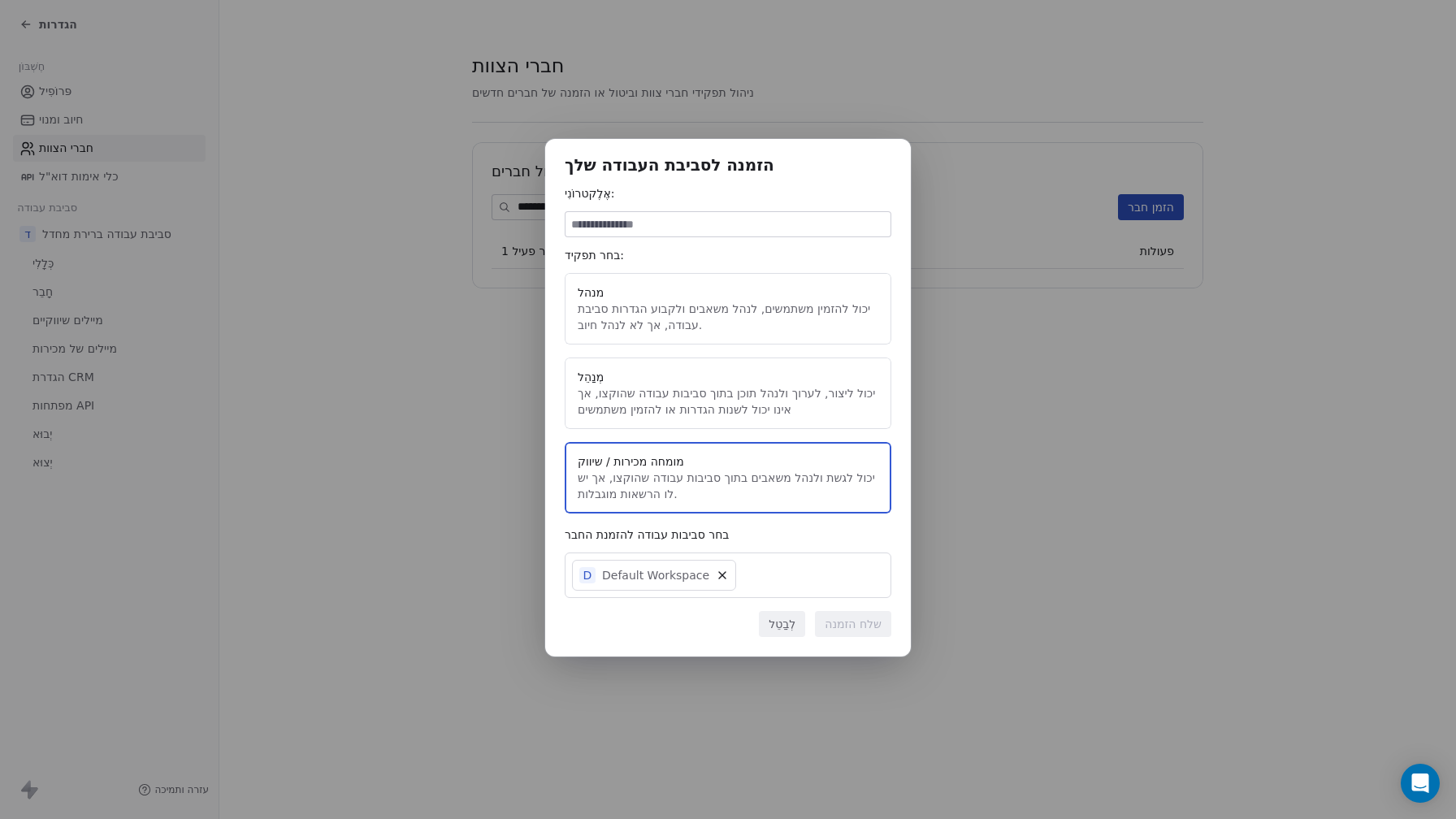 The image size is (1456, 819). Describe the element at coordinates (670, 165) in the screenshot. I see `font: הזמנה לסביבת העבודה שלך` at that location.